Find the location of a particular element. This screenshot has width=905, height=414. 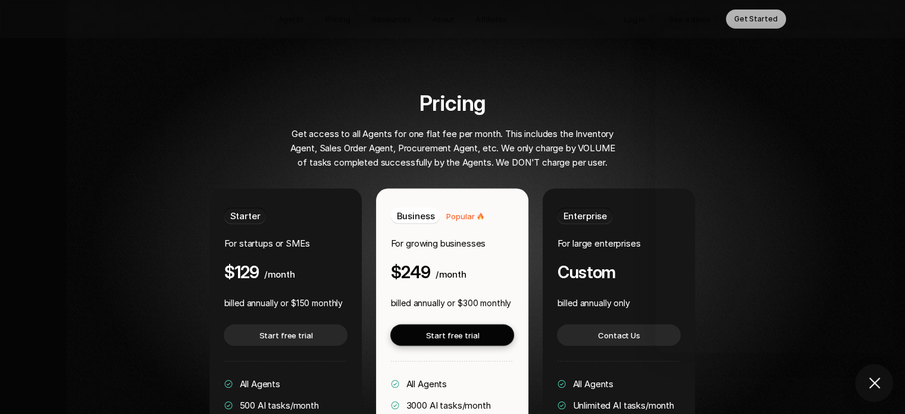

p: billed annually or $150 monthly is located at coordinates (283, 302).